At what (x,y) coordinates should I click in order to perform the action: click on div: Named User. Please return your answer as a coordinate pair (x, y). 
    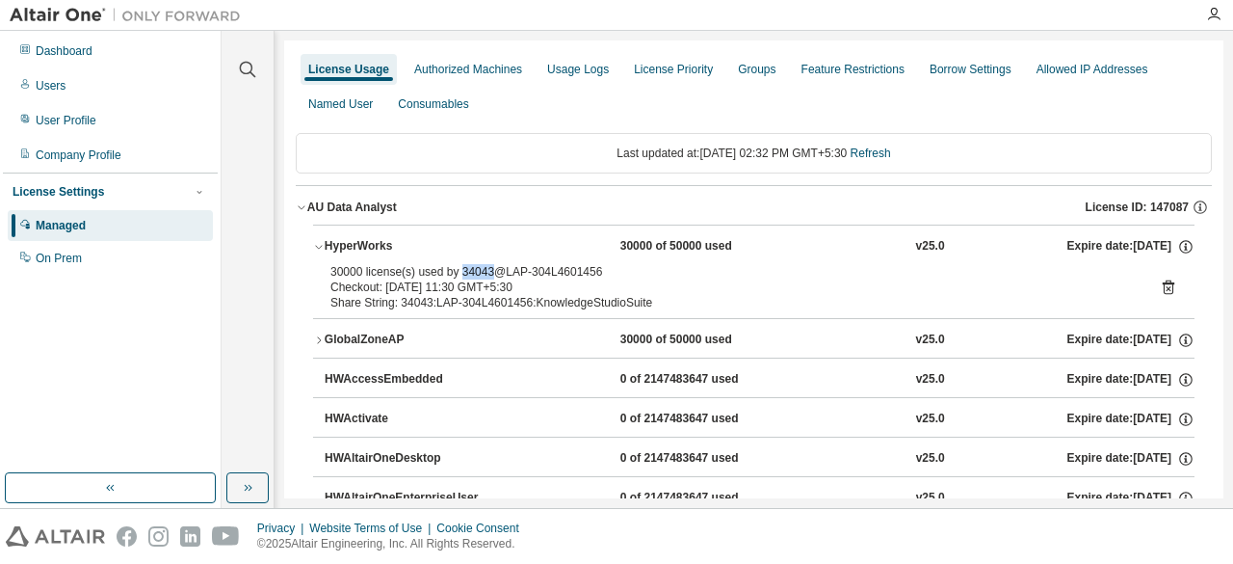
    Looking at the image, I should click on (340, 104).